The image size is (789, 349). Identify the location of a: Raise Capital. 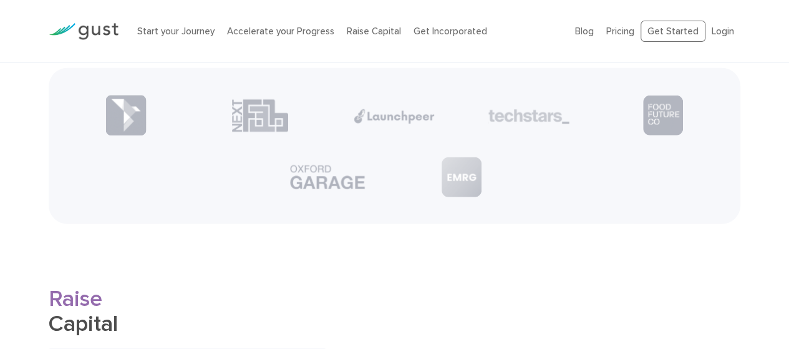
(374, 31).